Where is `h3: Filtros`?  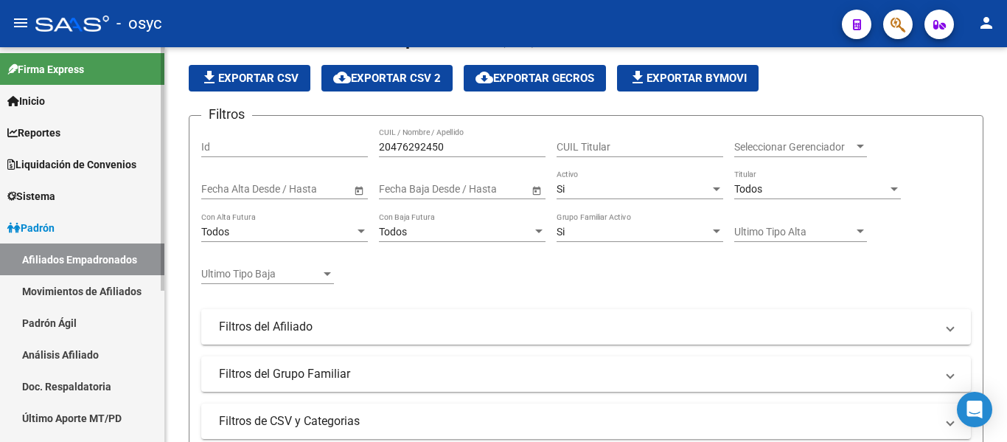 h3: Filtros is located at coordinates (226, 114).